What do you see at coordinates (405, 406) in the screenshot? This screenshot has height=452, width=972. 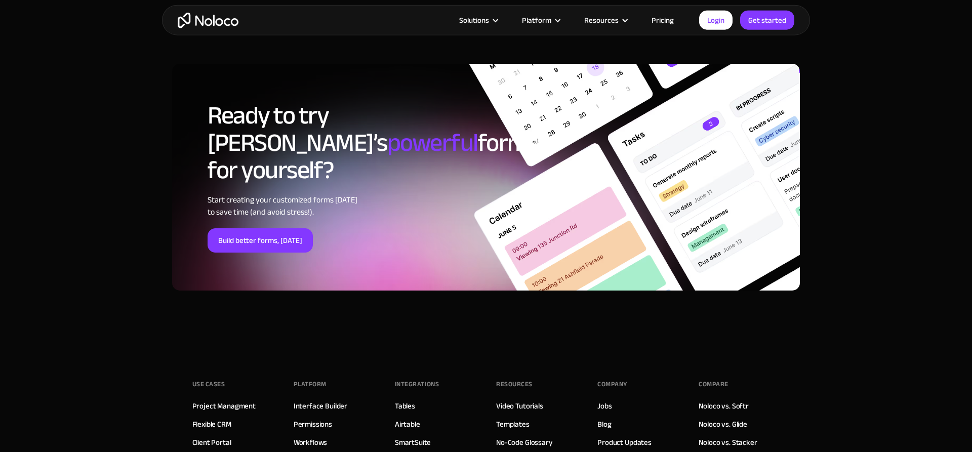 I see `a: Tables` at bounding box center [405, 406].